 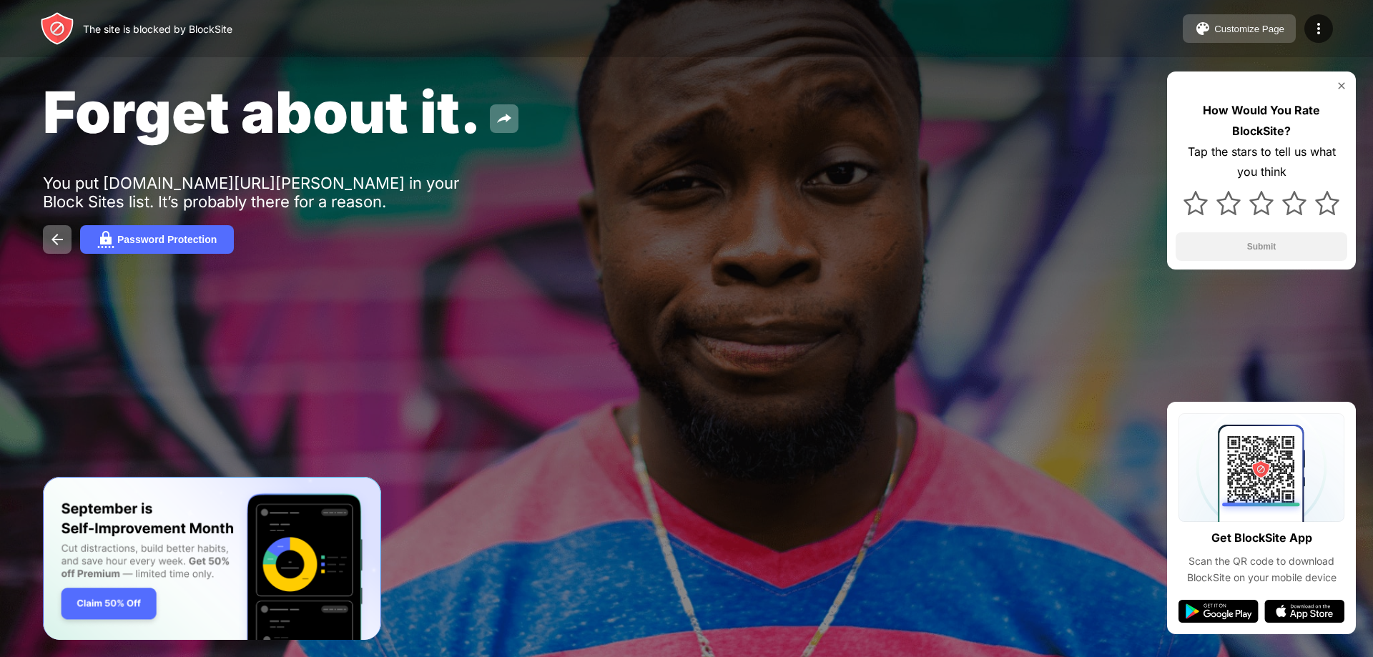 I want to click on button: Submit, so click(x=1261, y=247).